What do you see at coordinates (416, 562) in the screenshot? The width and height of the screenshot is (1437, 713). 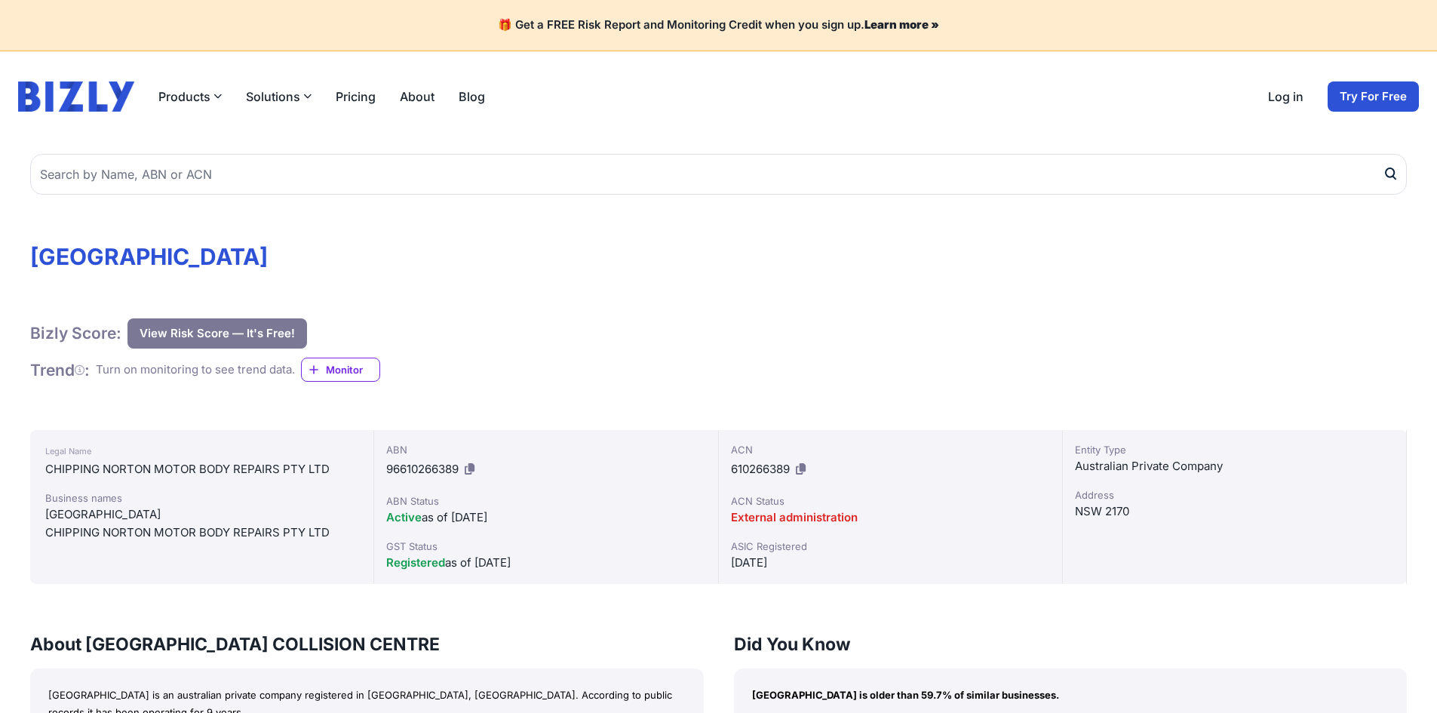 I see `span: Registered` at bounding box center [416, 562].